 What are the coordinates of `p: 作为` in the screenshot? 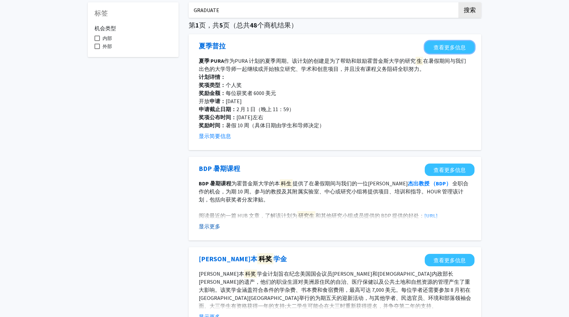 It's located at (335, 65).